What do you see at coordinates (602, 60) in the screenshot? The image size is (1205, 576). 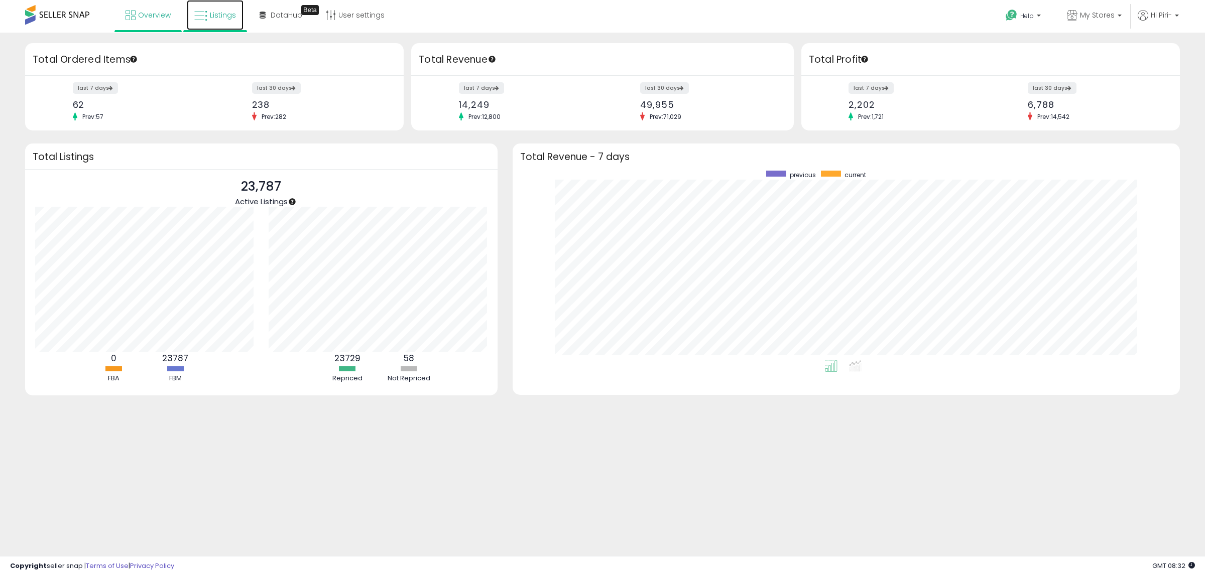 I see `h3: Total Revenue` at bounding box center [602, 60].